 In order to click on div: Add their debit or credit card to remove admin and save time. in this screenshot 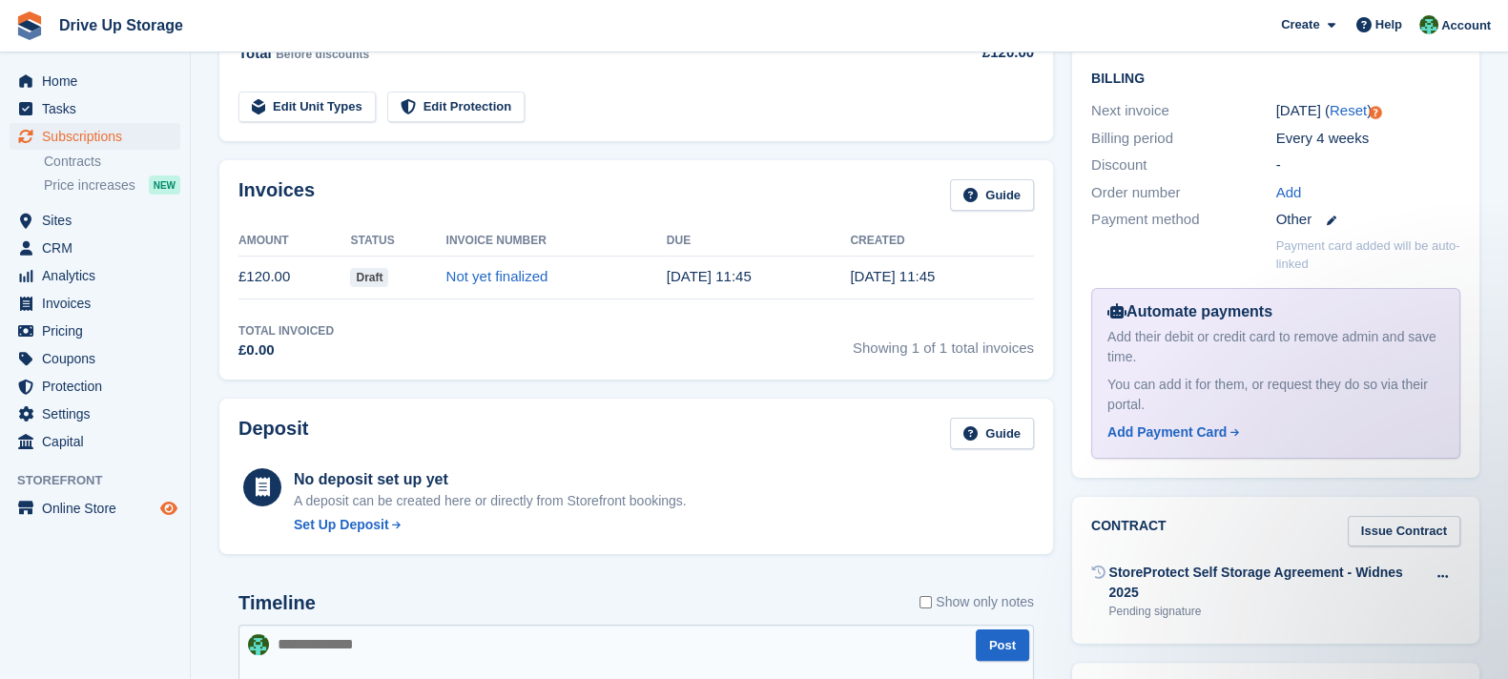, I will do `click(1275, 347)`.